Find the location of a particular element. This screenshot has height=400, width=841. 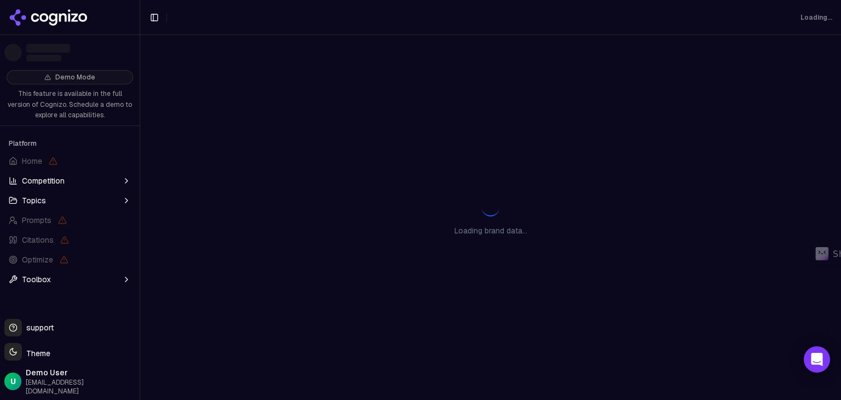

button: Competition is located at coordinates (70, 181).